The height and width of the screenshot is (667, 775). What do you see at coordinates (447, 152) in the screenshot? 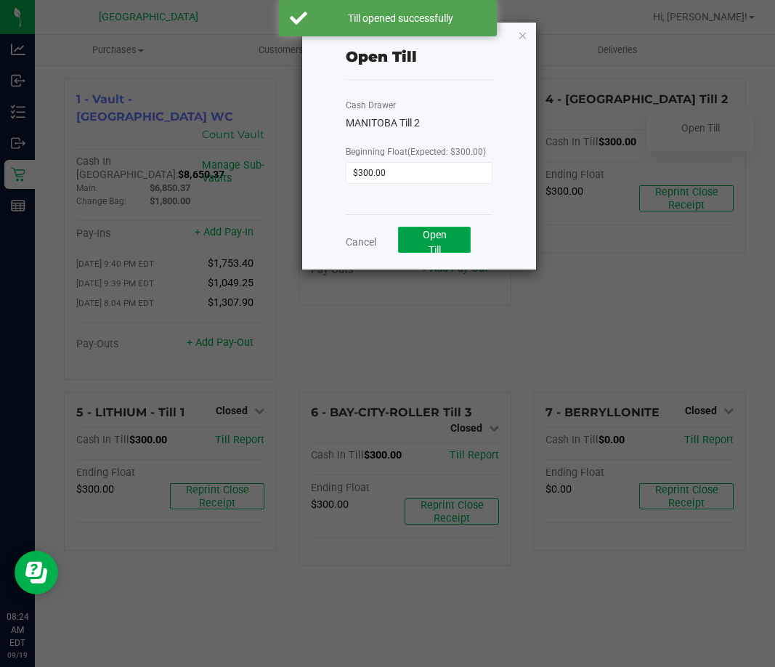
I see `span: (Expected: $300.00)` at bounding box center [447, 152].